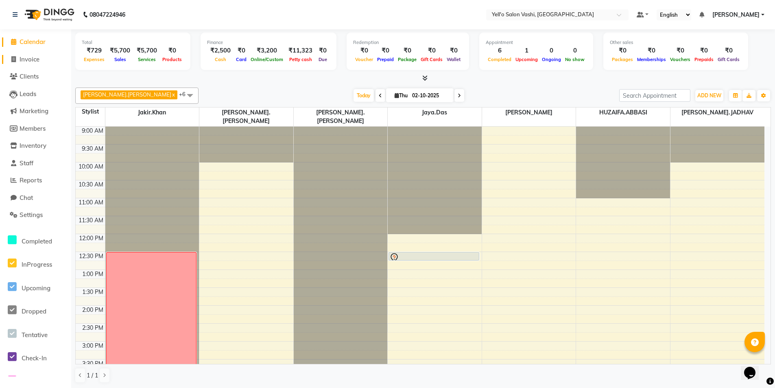 This screenshot has height=388, width=775. What do you see at coordinates (704, 59) in the screenshot?
I see `span: Prepaids` at bounding box center [704, 59].